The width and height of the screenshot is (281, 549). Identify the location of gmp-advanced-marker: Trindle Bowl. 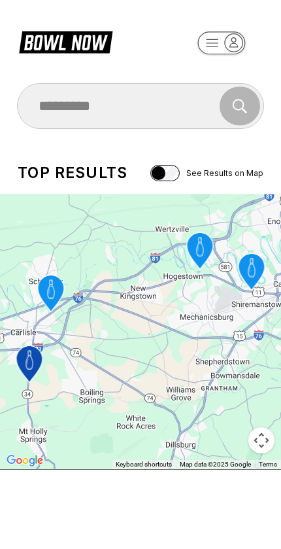
(252, 273).